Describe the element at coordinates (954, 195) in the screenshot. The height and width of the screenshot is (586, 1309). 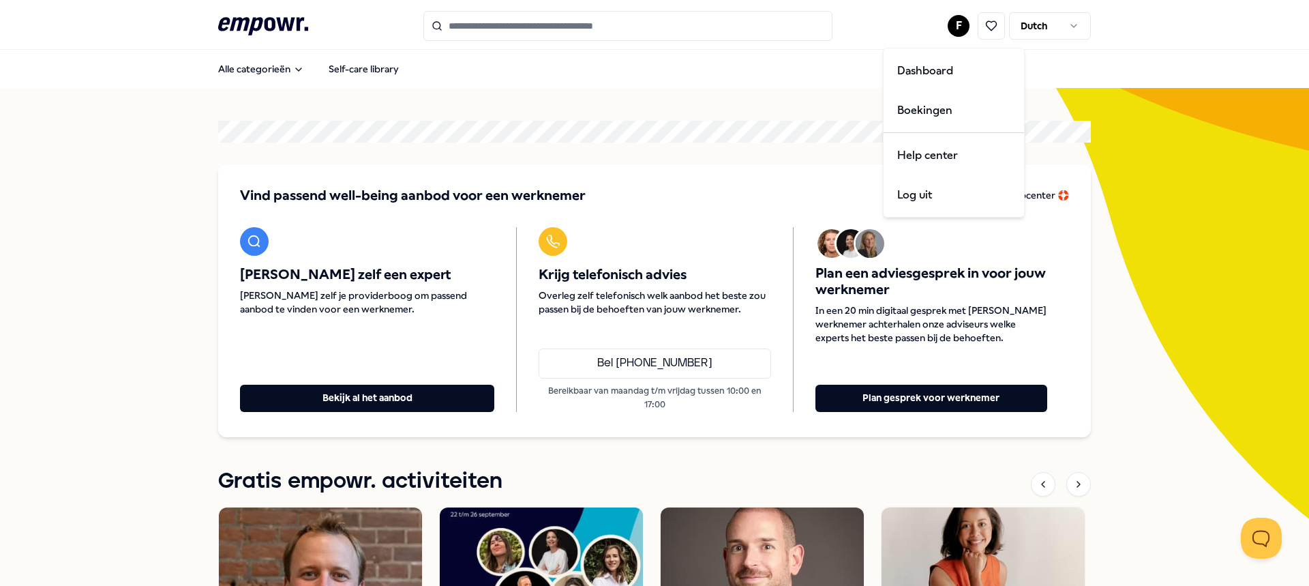
I see `div: Log uit` at that location.